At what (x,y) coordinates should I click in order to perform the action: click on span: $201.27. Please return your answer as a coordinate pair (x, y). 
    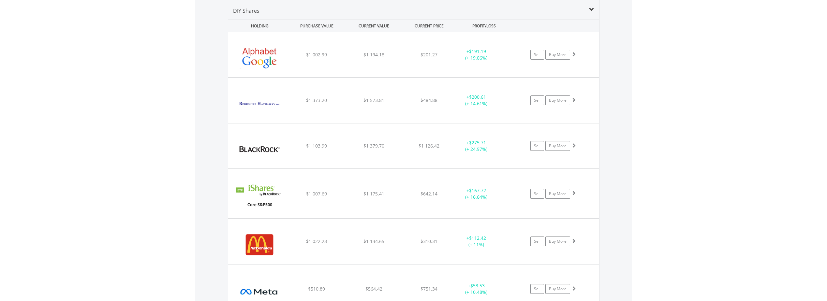
    Looking at the image, I should click on (429, 54).